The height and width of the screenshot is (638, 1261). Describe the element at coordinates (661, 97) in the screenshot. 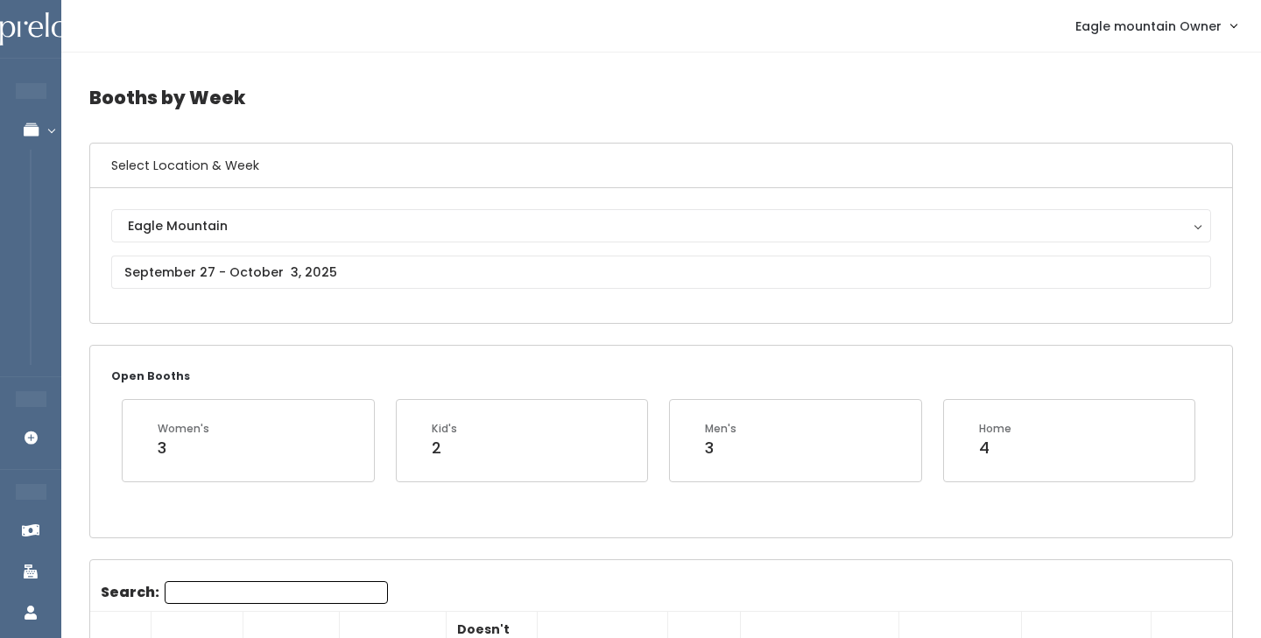

I see `h4: Booths by Week` at that location.